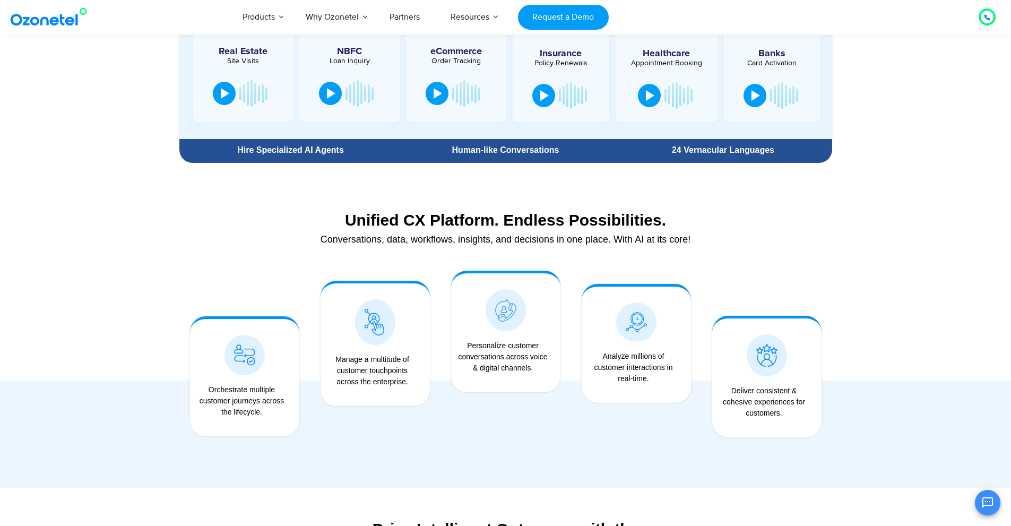  I want to click on h5: Insurance, so click(561, 54).